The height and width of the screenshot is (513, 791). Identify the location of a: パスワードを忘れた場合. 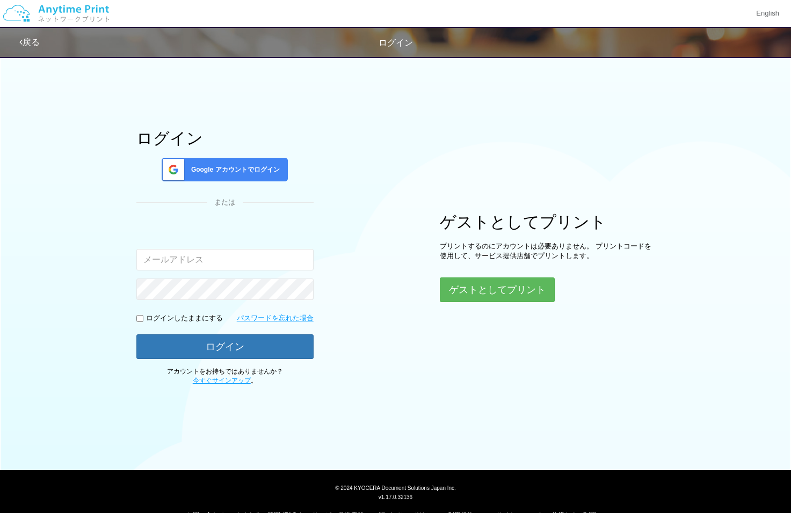
(275, 318).